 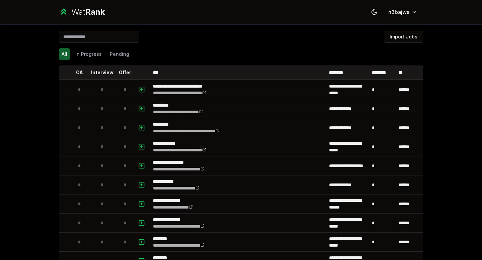 I want to click on span: Rank, so click(x=95, y=12).